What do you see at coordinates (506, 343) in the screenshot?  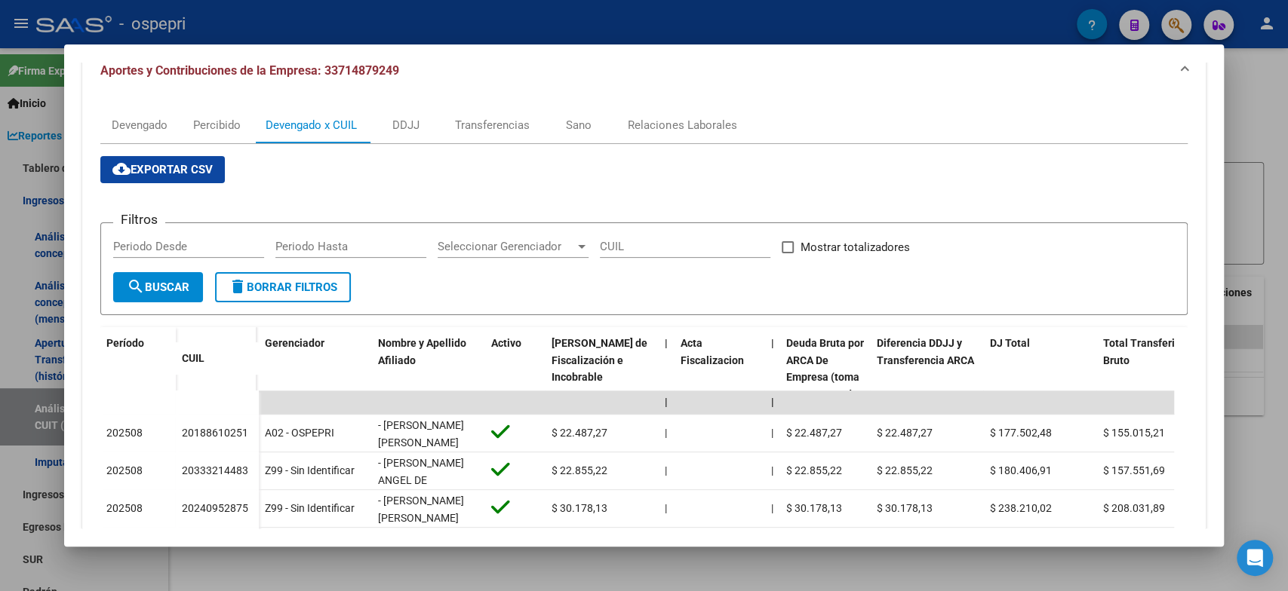 I see `span: Activo` at bounding box center [506, 343].